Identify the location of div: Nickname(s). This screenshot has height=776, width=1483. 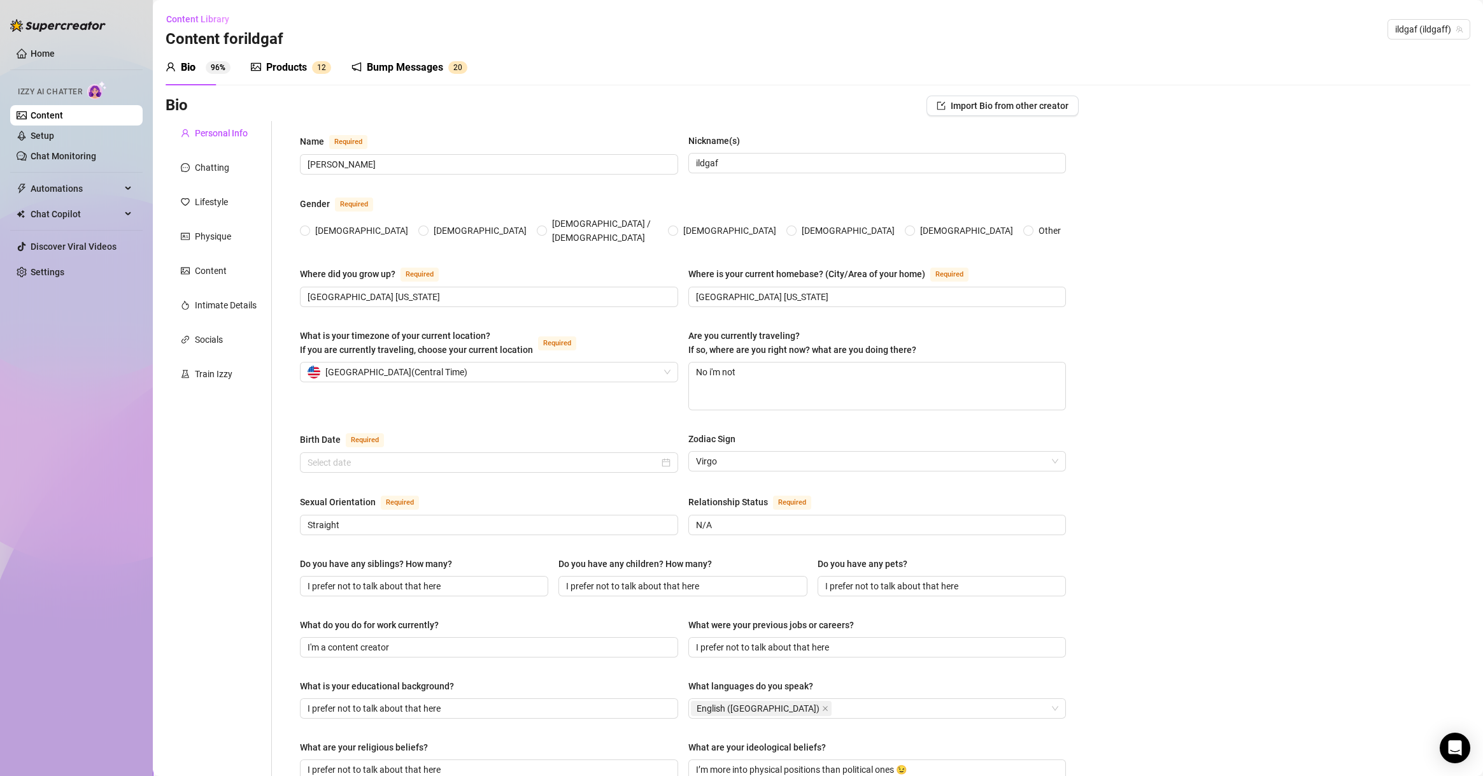
(714, 141).